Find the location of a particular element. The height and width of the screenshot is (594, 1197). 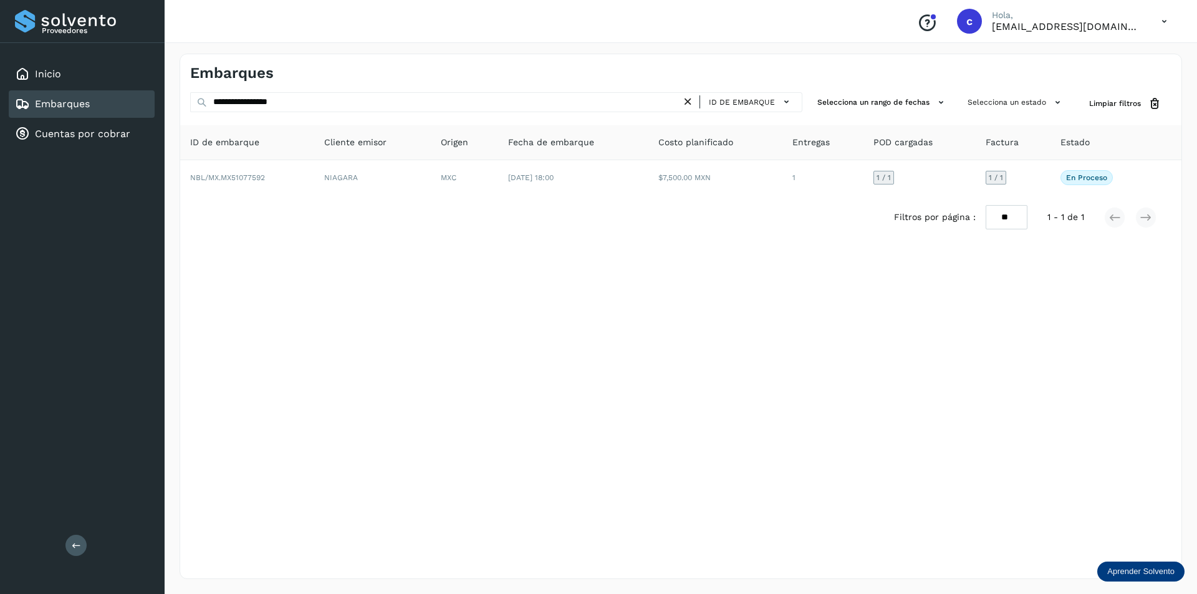

td: NIAGARA is located at coordinates (372, 178).